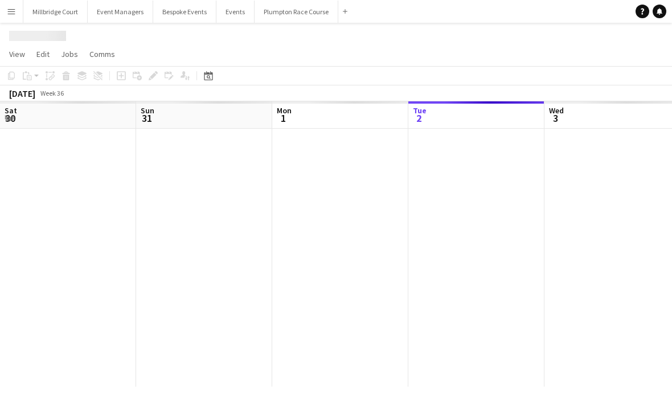 The width and height of the screenshot is (672, 406). Describe the element at coordinates (284, 110) in the screenshot. I see `span: Mon` at that location.